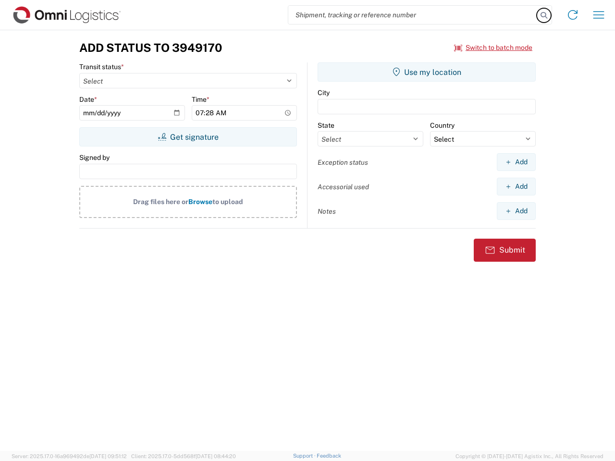 This screenshot has width=615, height=461. Describe the element at coordinates (493, 48) in the screenshot. I see `button: Switch to batch mode` at that location.